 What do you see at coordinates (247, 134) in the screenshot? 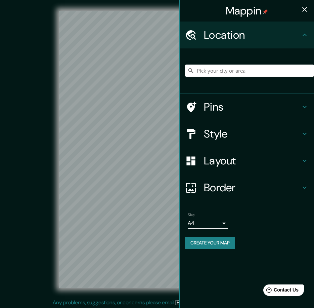
I see `div: Style` at bounding box center [247, 134].